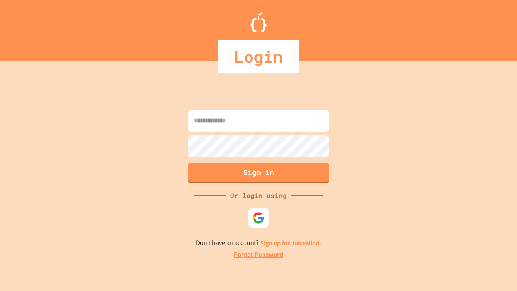 This screenshot has height=291, width=517. What do you see at coordinates (258, 255) in the screenshot?
I see `a: Forgot Password` at bounding box center [258, 255].